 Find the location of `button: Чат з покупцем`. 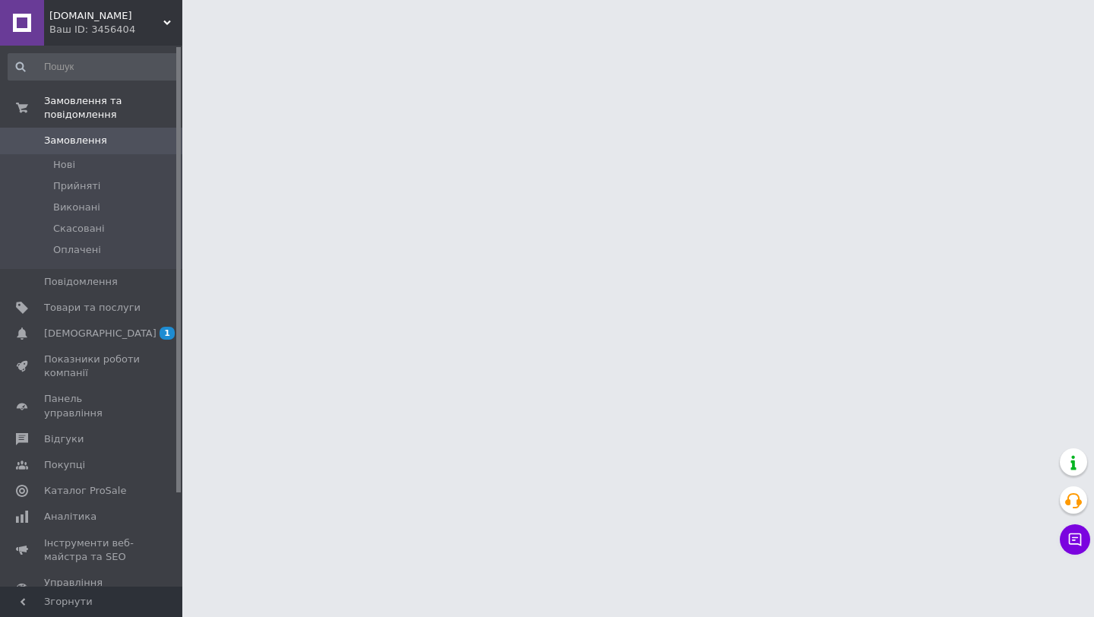

button: Чат з покупцем is located at coordinates (1075, 539).